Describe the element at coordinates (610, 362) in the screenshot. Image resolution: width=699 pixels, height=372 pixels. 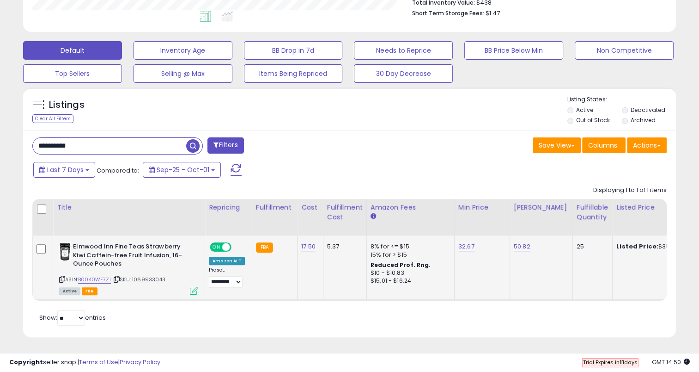
I see `span: Trial Expires in days` at that location.